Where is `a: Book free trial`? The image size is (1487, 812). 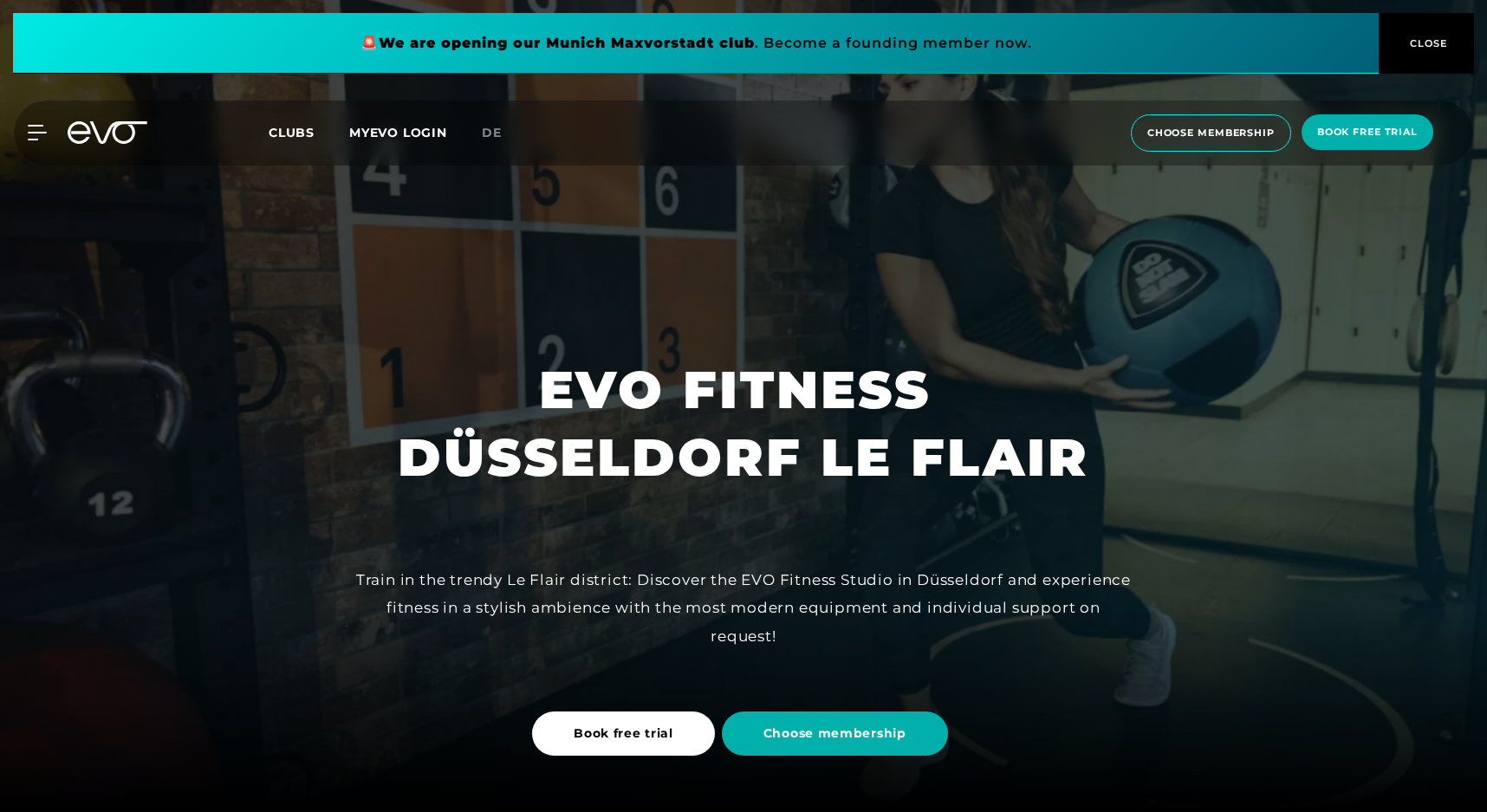
a: Book free trial is located at coordinates (627, 733).